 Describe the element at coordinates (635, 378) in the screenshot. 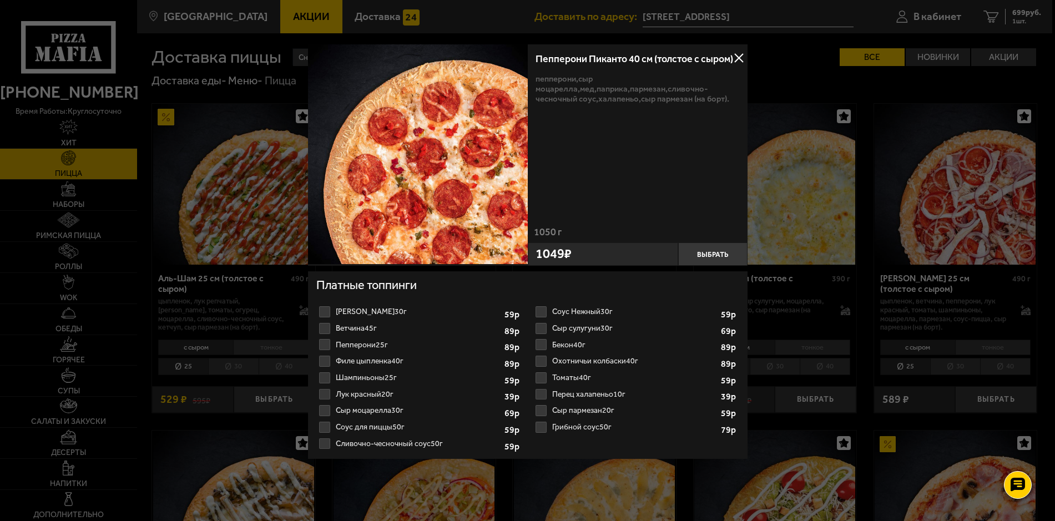

I see `label: Томаты 40г` at that location.